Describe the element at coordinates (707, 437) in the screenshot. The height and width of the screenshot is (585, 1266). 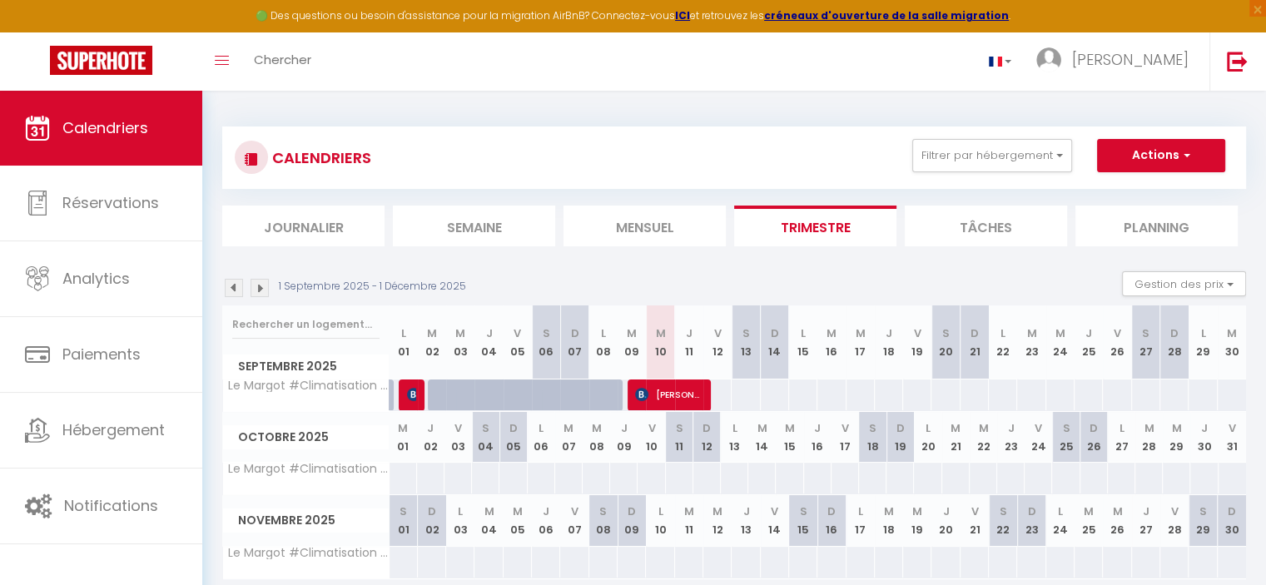
I see `th: 12` at that location.